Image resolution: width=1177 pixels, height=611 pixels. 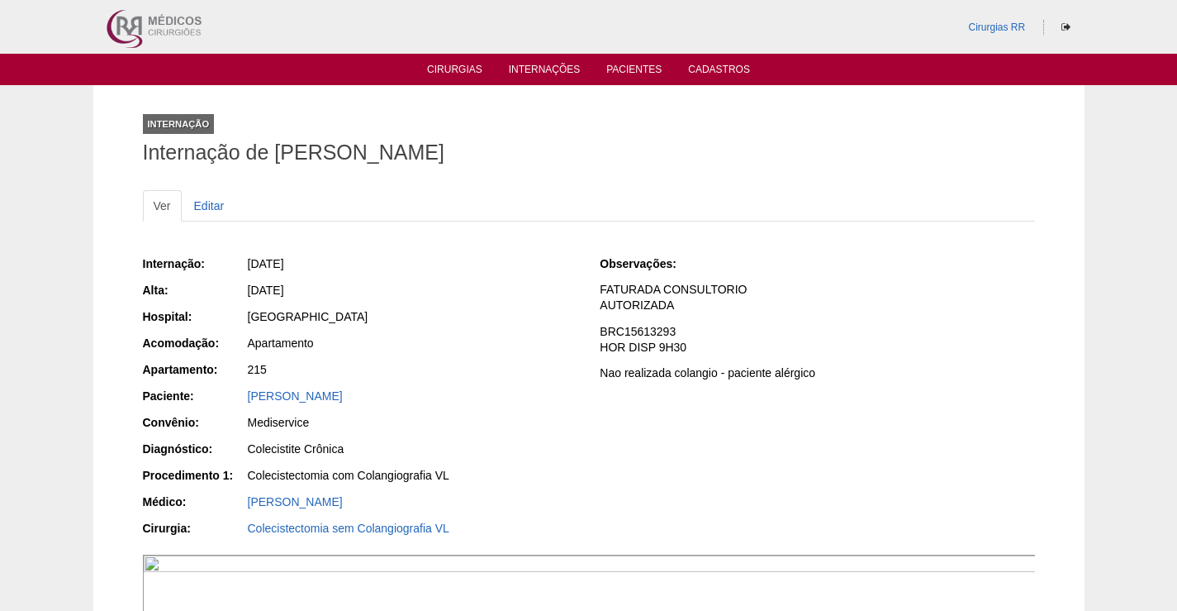 What do you see at coordinates (194, 422) in the screenshot?
I see `div: Convênio:` at bounding box center [194, 422].